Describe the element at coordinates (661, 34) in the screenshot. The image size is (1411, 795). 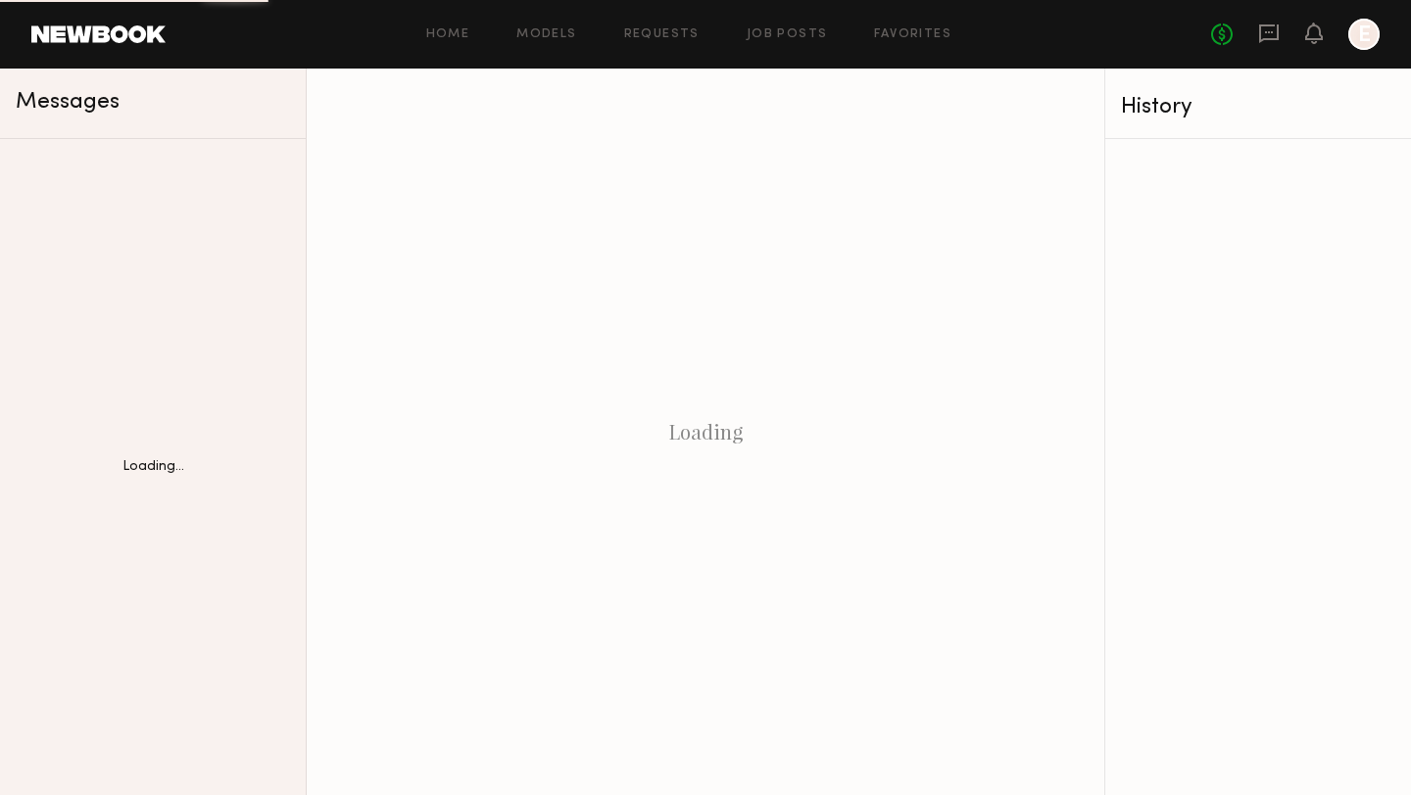
I see `a: Requests` at that location.